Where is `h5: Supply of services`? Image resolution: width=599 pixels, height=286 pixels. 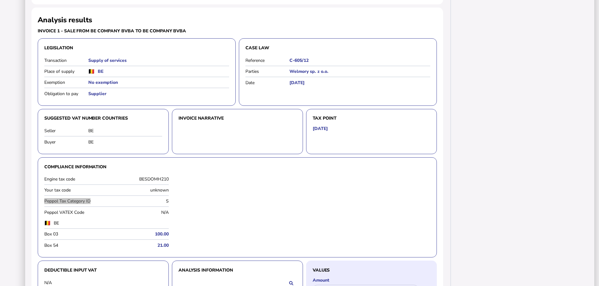 h5: Supply of services is located at coordinates (159, 60).